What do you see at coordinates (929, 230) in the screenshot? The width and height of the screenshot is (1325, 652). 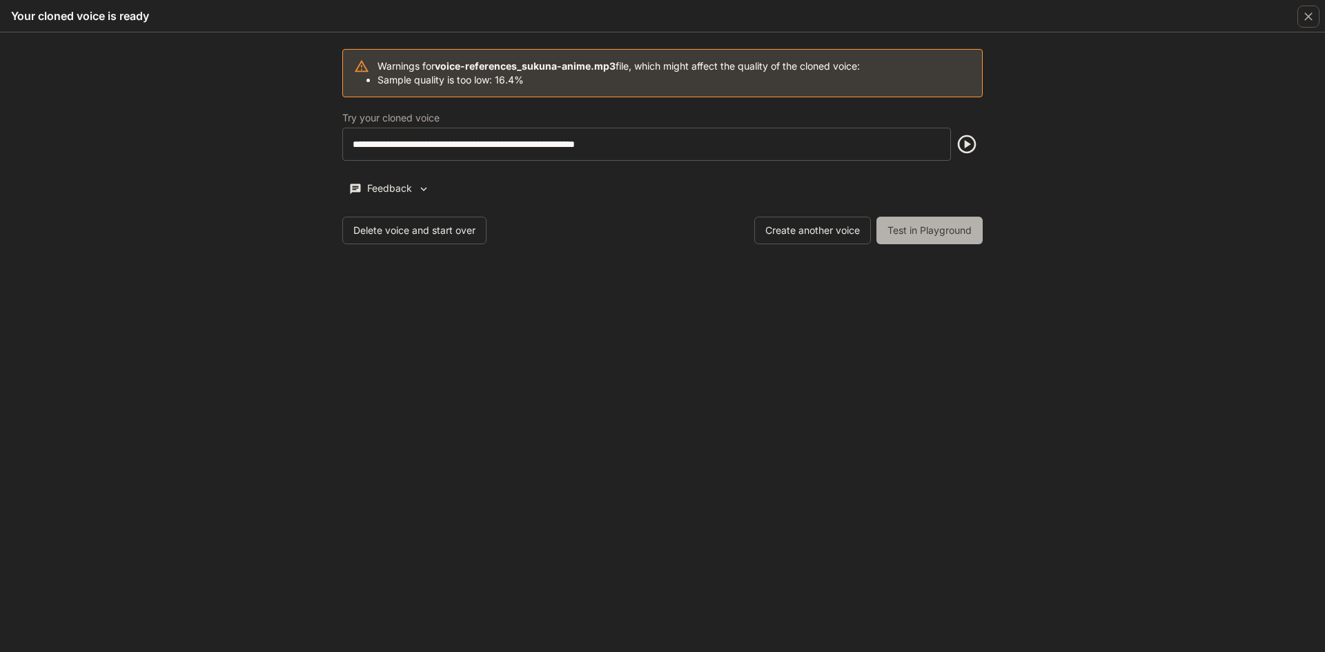 I see `button: Test in Playground` at bounding box center [929, 230].